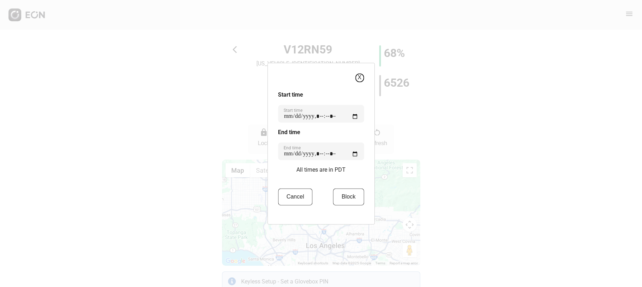  I want to click on label: Start time, so click(293, 110).